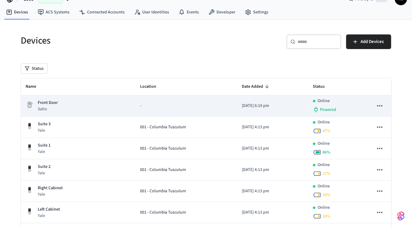 This screenshot has height=227, width=412. Describe the element at coordinates (48, 103) in the screenshot. I see `p: Front Door` at that location.